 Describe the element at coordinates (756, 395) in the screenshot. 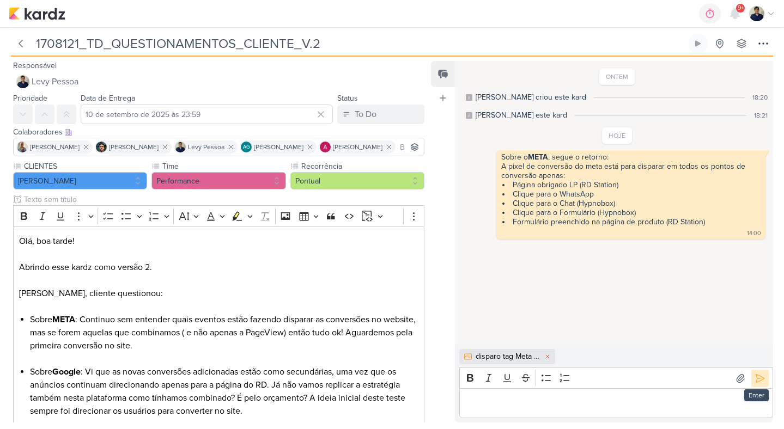

I see `div: Enter` at that location.